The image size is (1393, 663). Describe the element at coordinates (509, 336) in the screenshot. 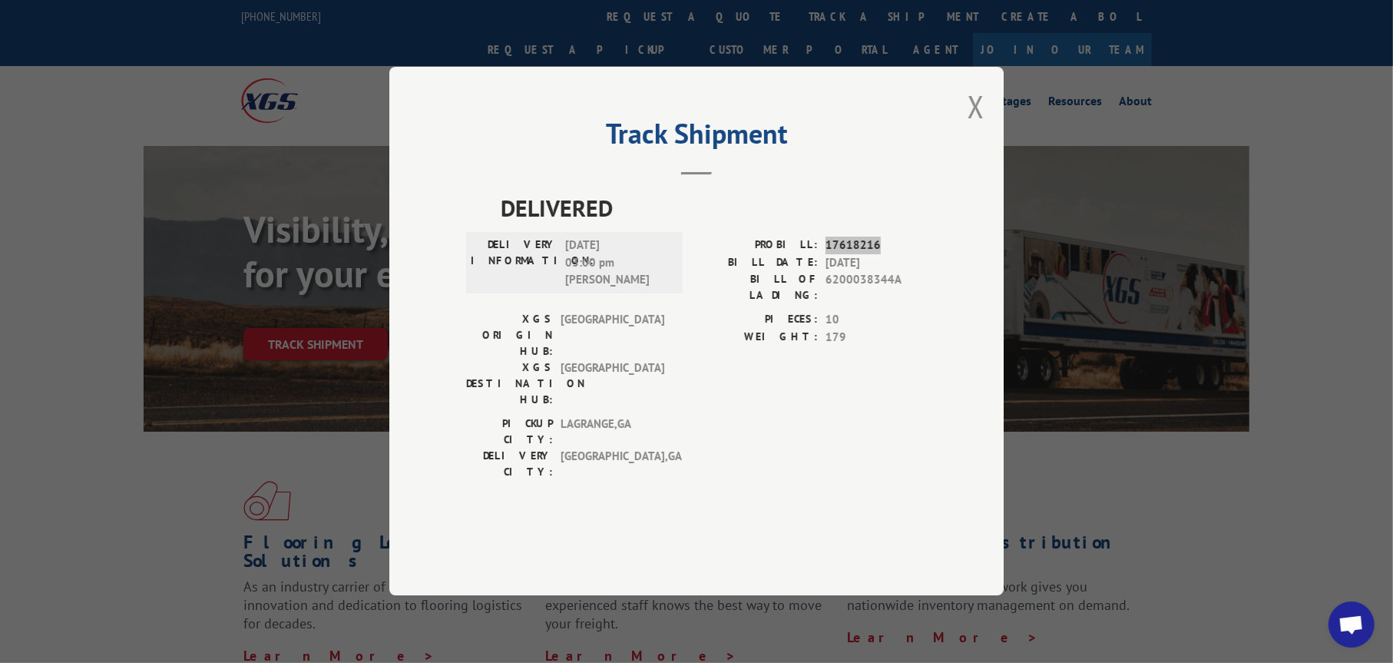

I see `label: XGS ORIGIN HUB:` at that location.